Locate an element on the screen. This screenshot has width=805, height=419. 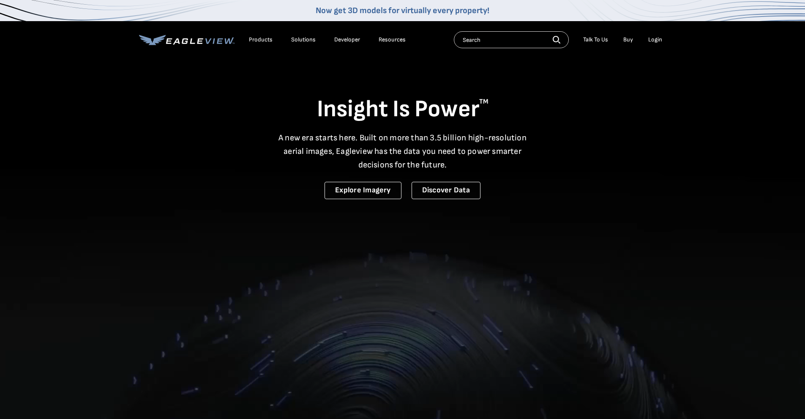
a: Buy is located at coordinates (628, 40).